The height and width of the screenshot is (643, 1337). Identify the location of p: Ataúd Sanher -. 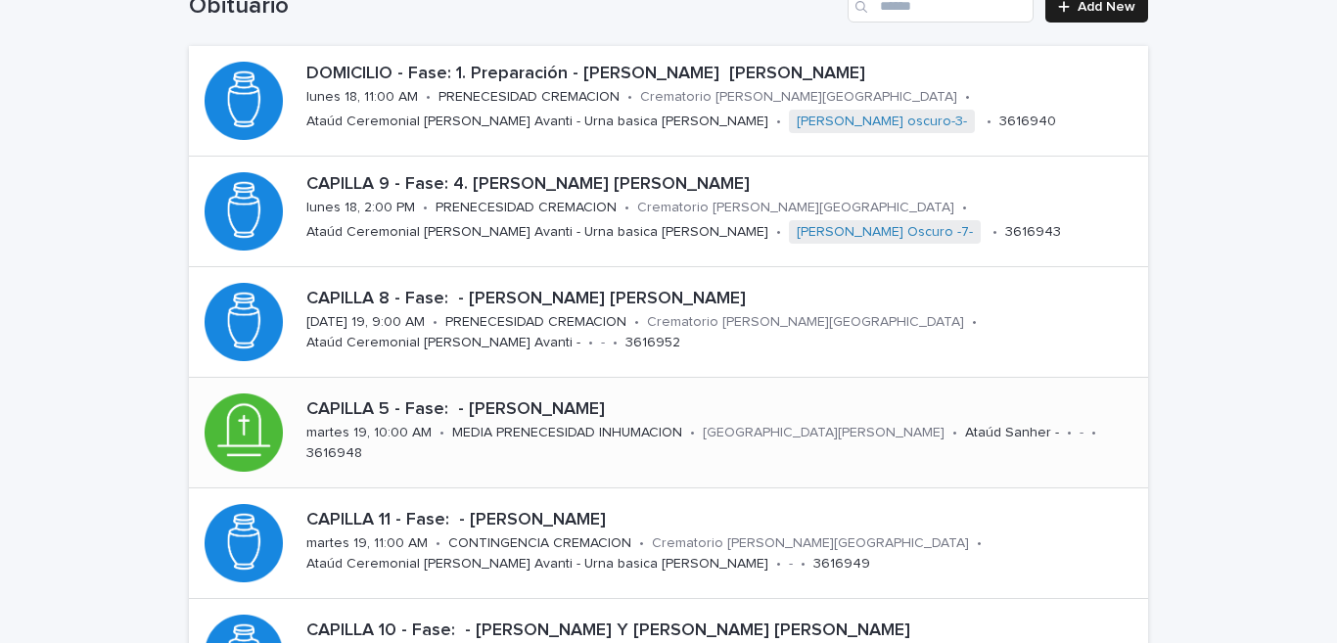
(1012, 432).